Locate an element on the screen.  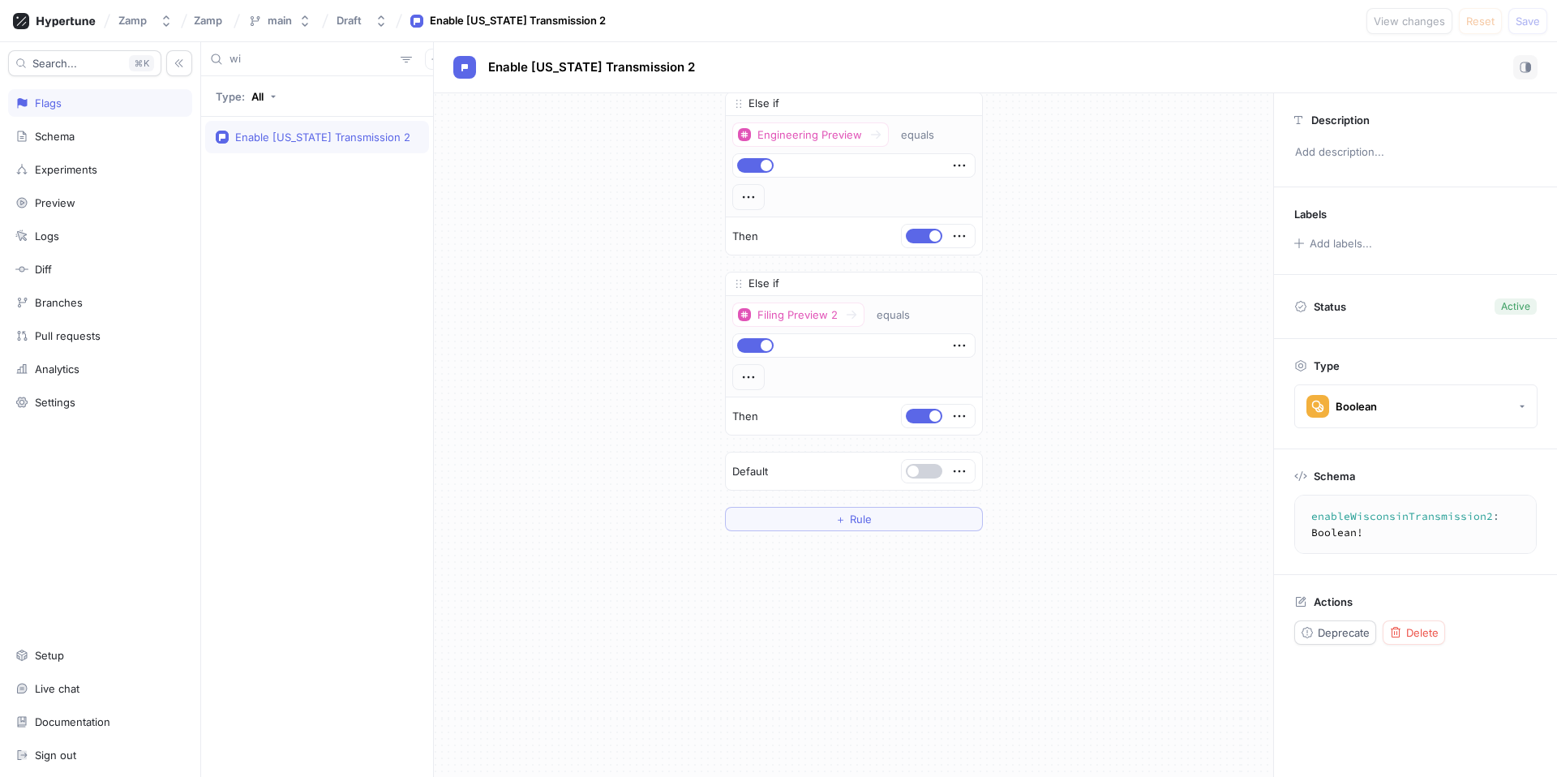
div: All is located at coordinates (257, 97).